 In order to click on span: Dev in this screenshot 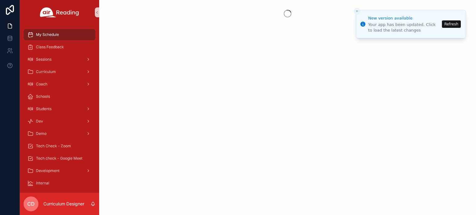, I will do `click(39, 121)`.